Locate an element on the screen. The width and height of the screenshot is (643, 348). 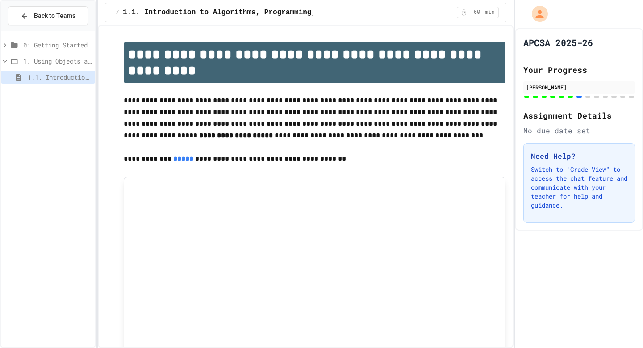
span: min is located at coordinates (490, 13).